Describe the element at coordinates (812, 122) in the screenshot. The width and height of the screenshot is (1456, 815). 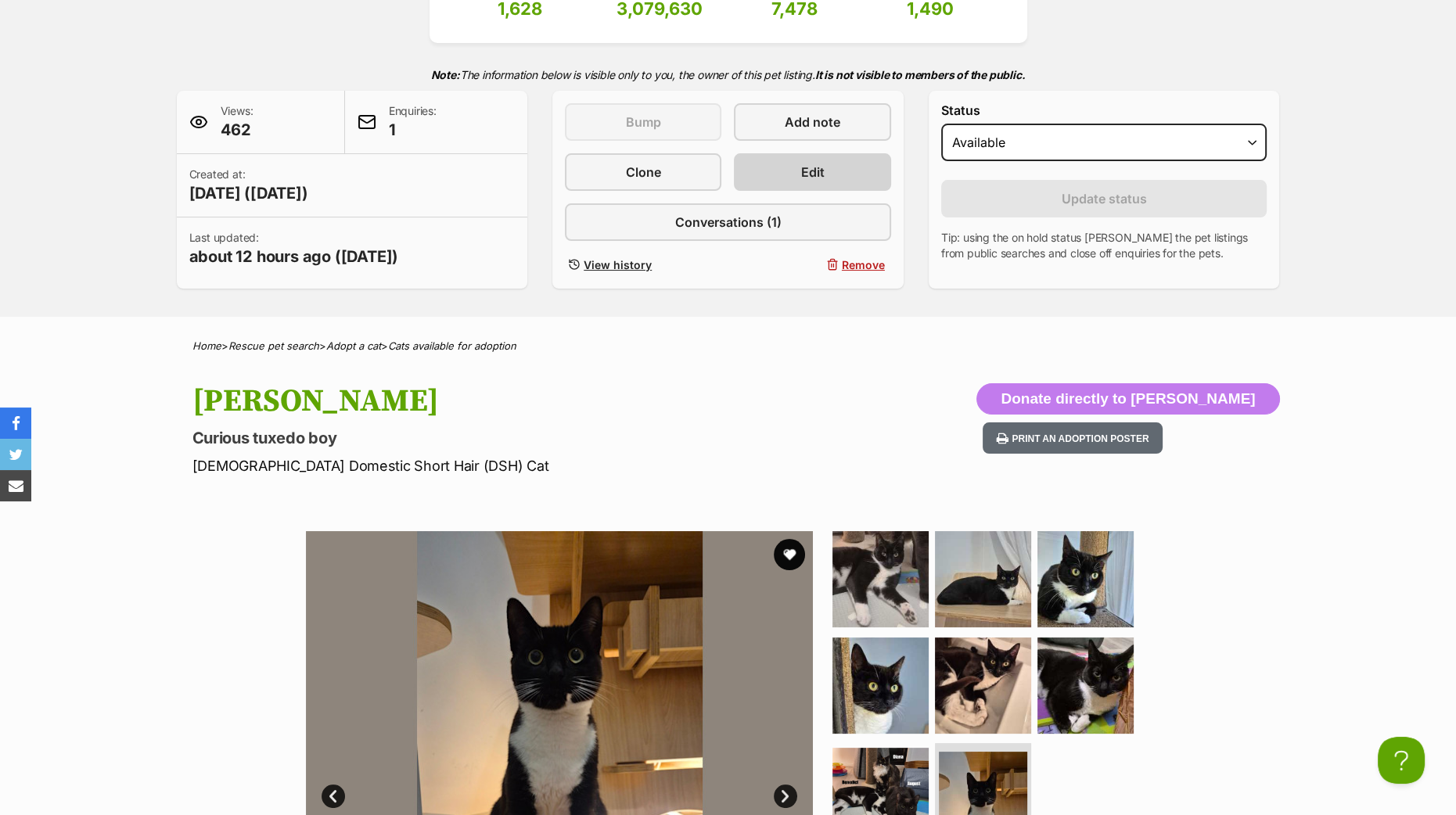
I see `span: Add note` at that location.